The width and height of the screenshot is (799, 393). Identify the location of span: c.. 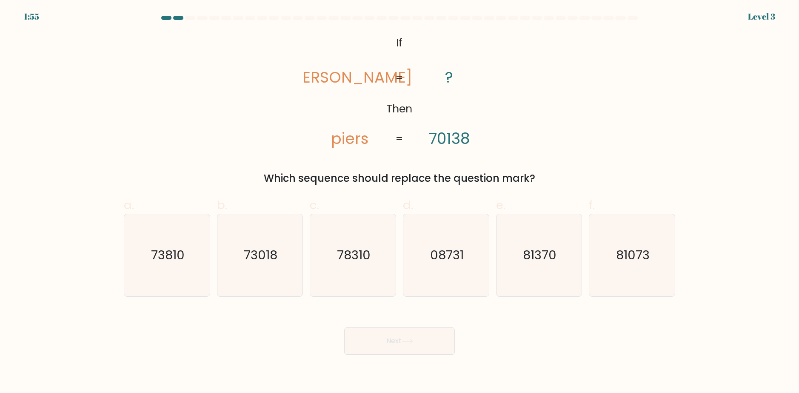
(315, 205).